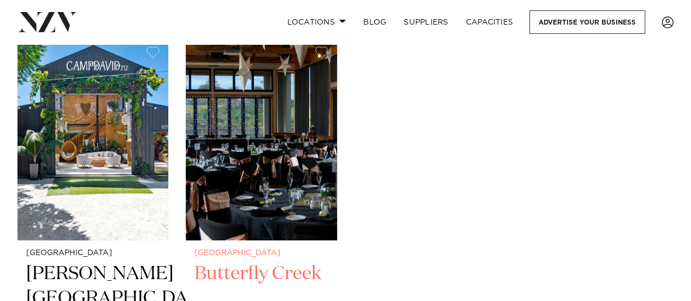 This screenshot has width=691, height=301. Describe the element at coordinates (489, 22) in the screenshot. I see `a: Capacities` at that location.